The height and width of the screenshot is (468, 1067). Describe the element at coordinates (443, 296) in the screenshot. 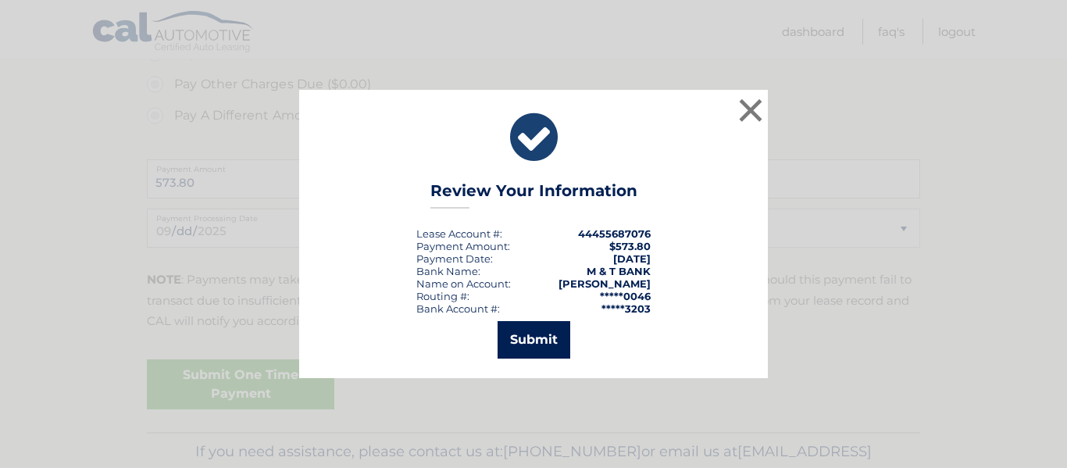

I see `div: Routing #:` at that location.